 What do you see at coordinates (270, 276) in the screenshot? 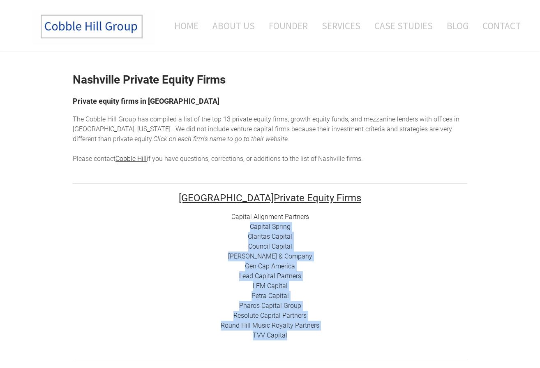
I see `a: Lead Capital Partners` at bounding box center [270, 276].